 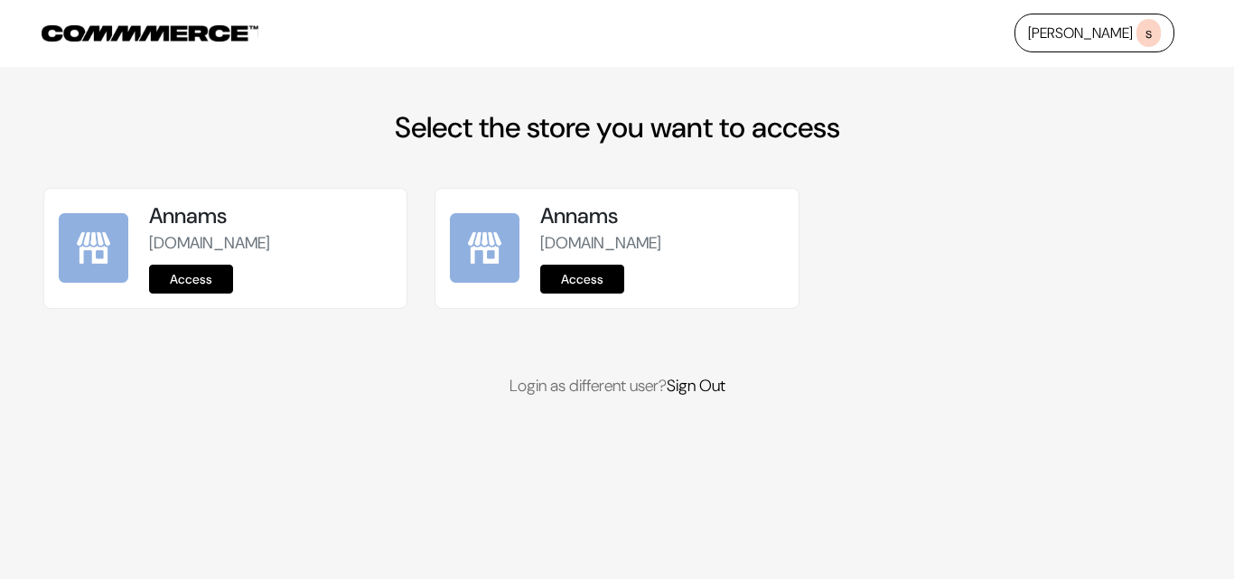 What do you see at coordinates (696, 386) in the screenshot?
I see `a: Sign Out` at bounding box center [696, 386].